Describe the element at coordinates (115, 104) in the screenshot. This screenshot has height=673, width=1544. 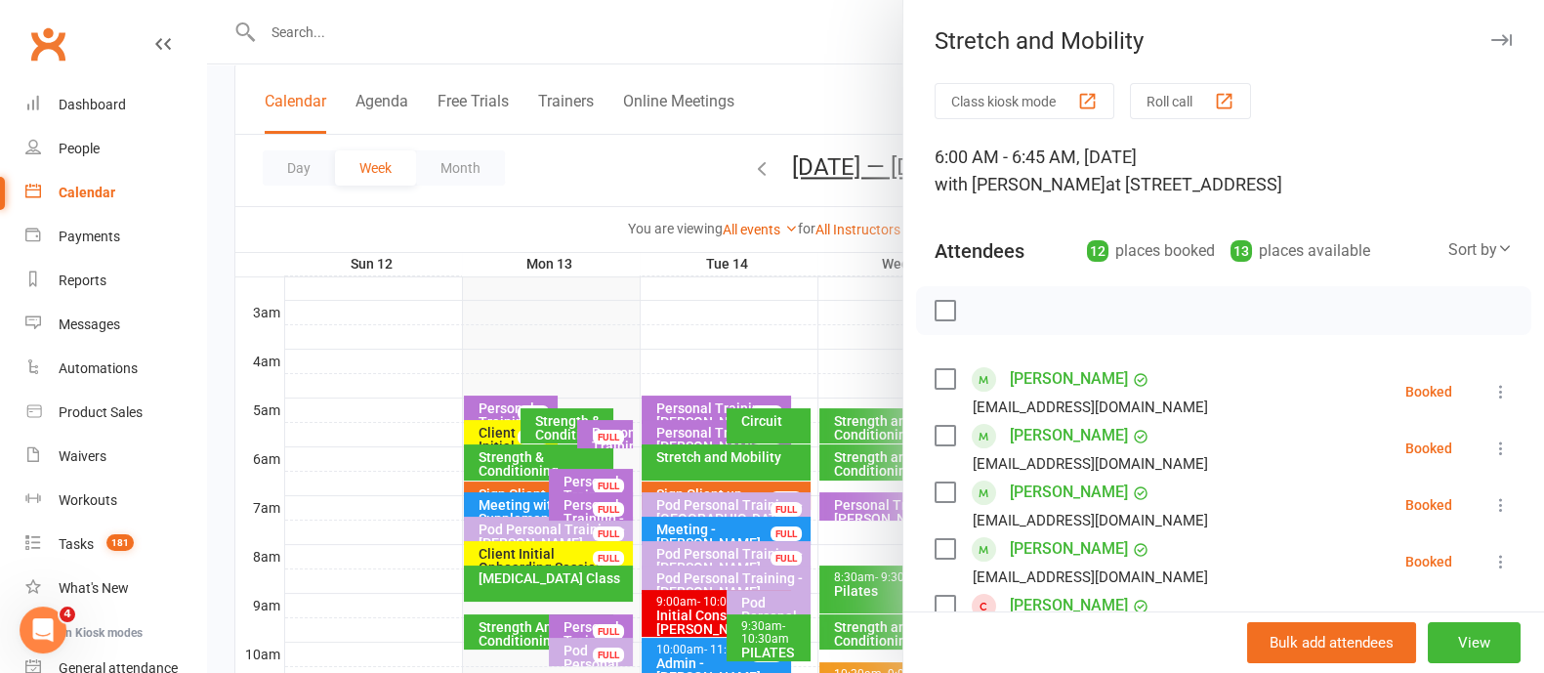
I see `a: Dashboard` at that location.